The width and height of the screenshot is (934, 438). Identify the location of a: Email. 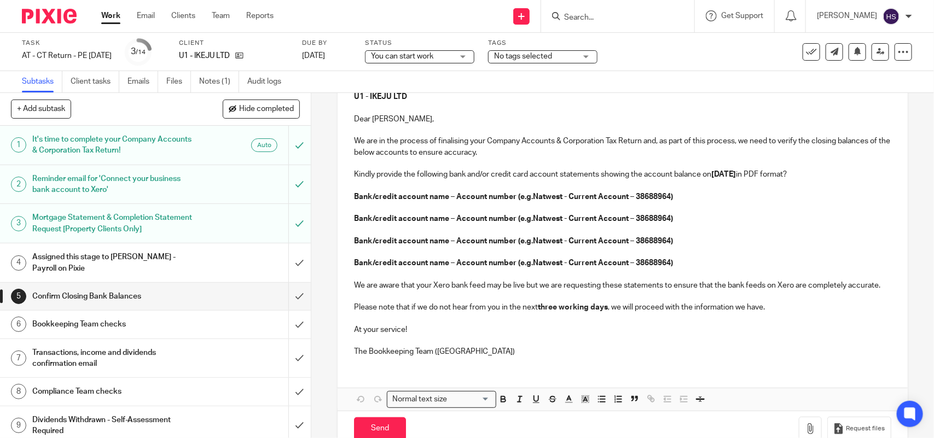
(146, 16).